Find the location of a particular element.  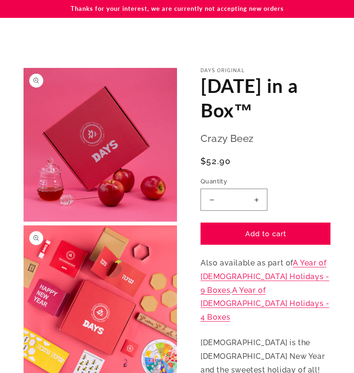

p: Days Original is located at coordinates (266, 71).